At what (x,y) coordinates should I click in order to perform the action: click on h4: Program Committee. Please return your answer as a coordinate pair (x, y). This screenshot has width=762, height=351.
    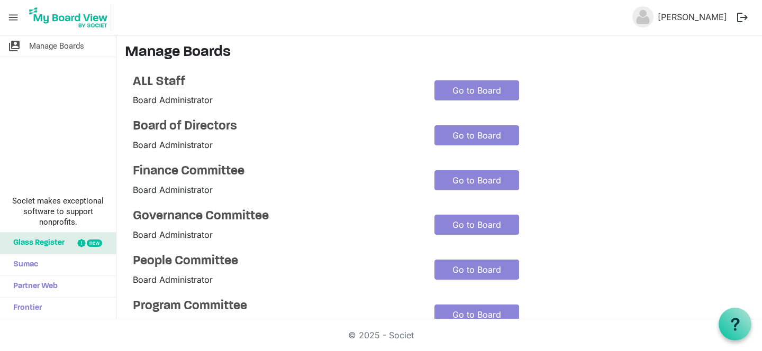
    Looking at the image, I should click on (276, 306).